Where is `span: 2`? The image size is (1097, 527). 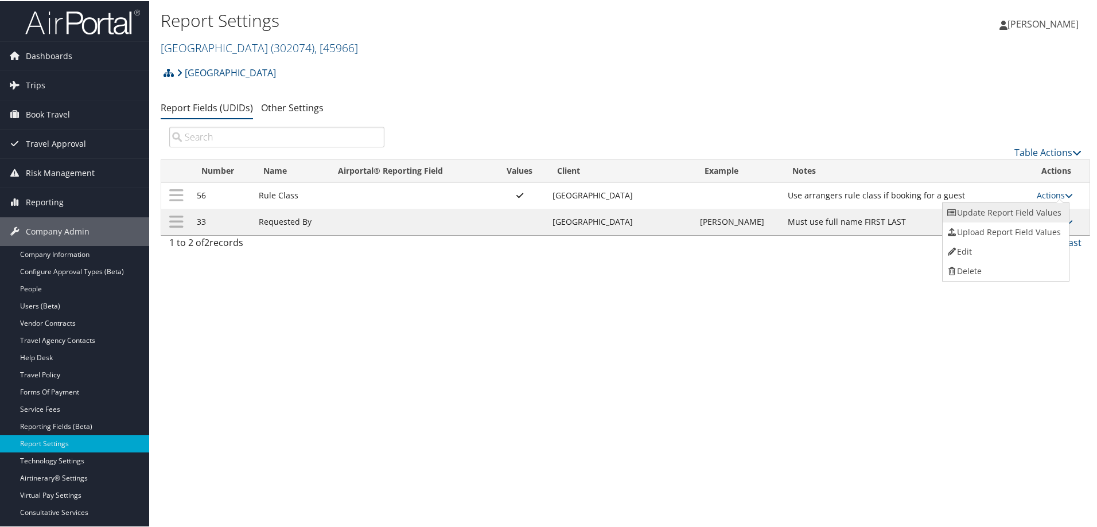
span: 2 is located at coordinates (206, 241).